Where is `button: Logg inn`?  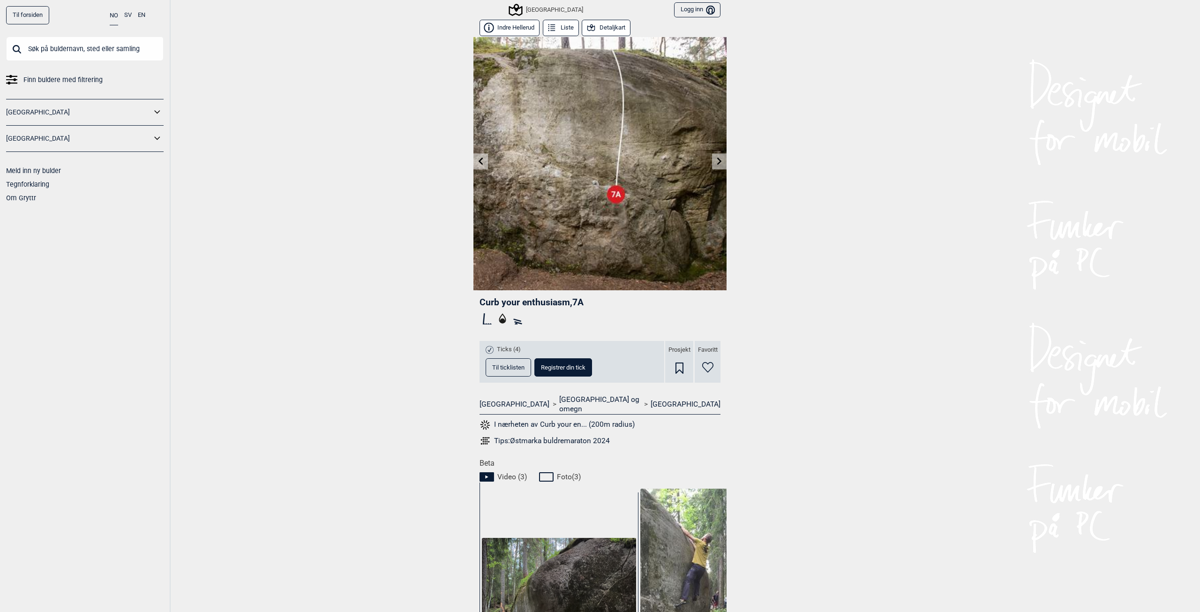 button: Logg inn is located at coordinates (697, 10).